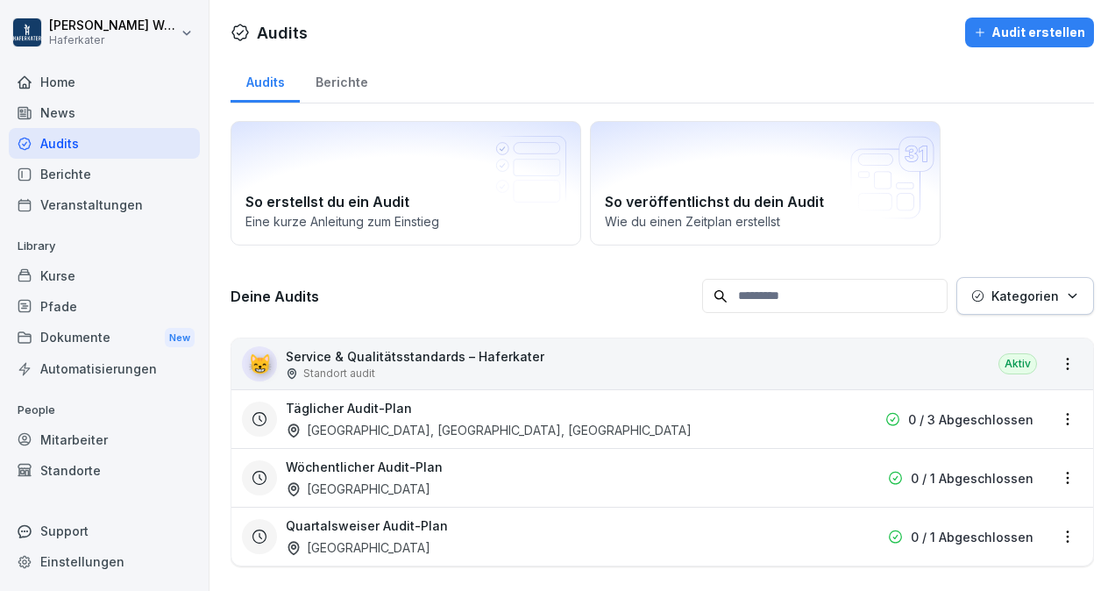 The image size is (1115, 591). Describe the element at coordinates (104, 338) in the screenshot. I see `div: Dokumente` at that location.